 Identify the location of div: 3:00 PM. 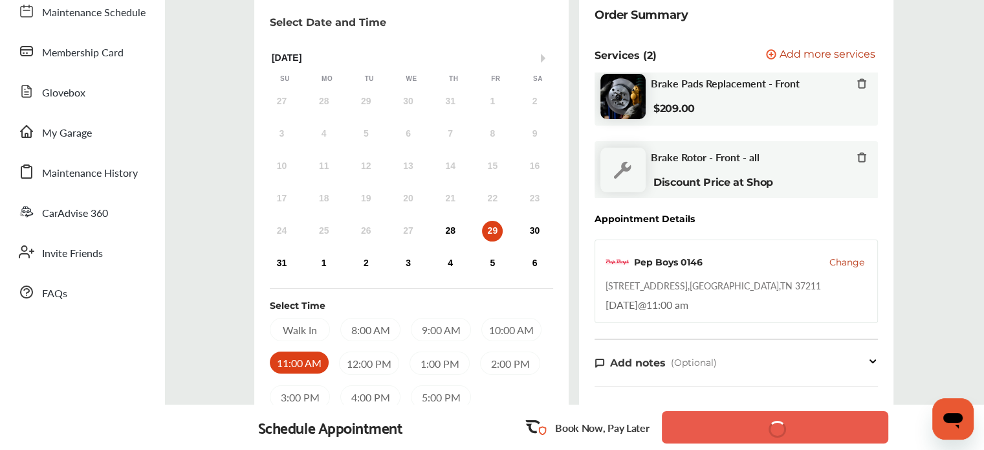
(300, 397).